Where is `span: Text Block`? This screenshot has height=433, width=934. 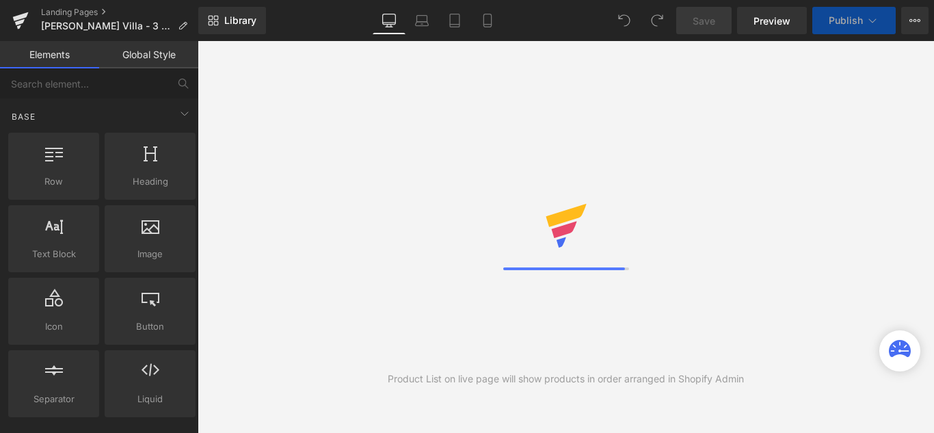 span: Text Block is located at coordinates (53, 254).